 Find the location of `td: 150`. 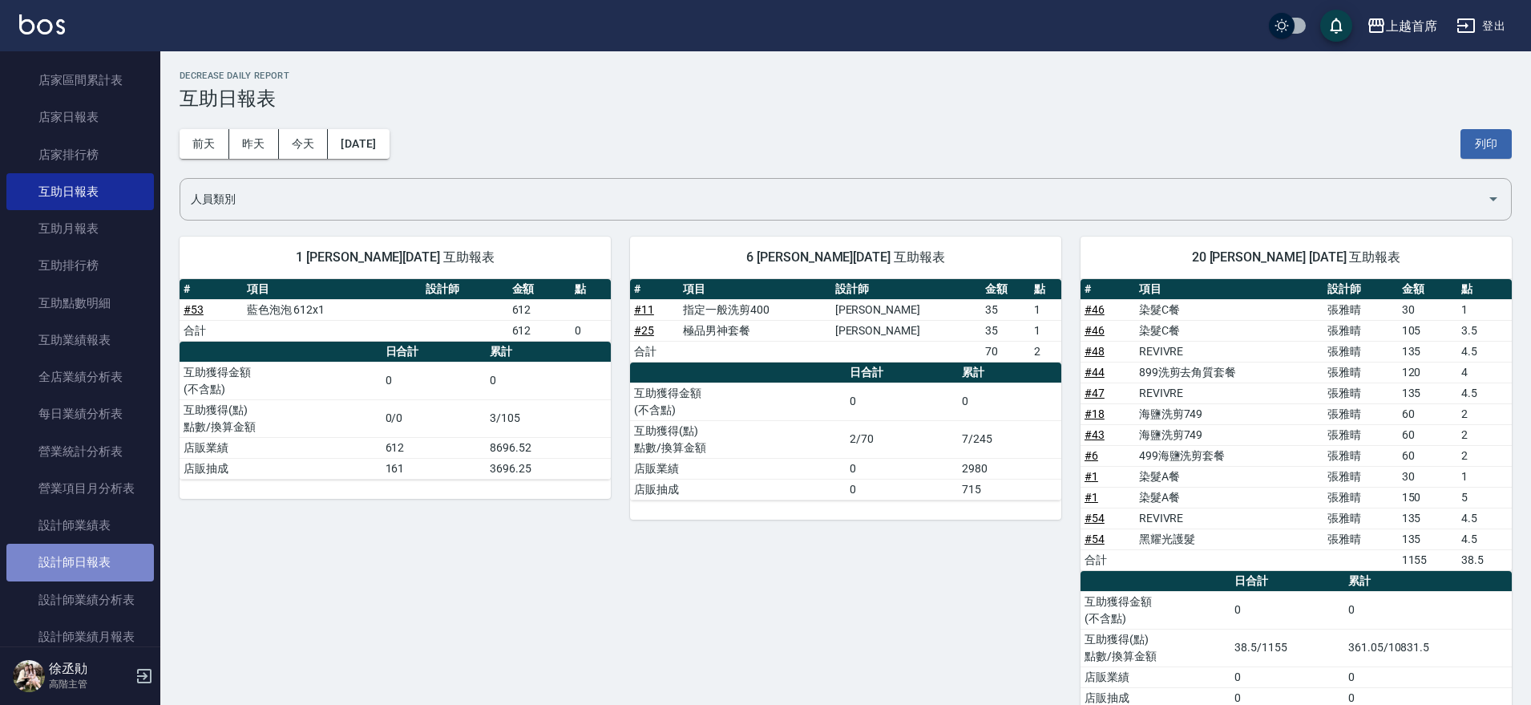

td: 150 is located at coordinates (1428, 497).